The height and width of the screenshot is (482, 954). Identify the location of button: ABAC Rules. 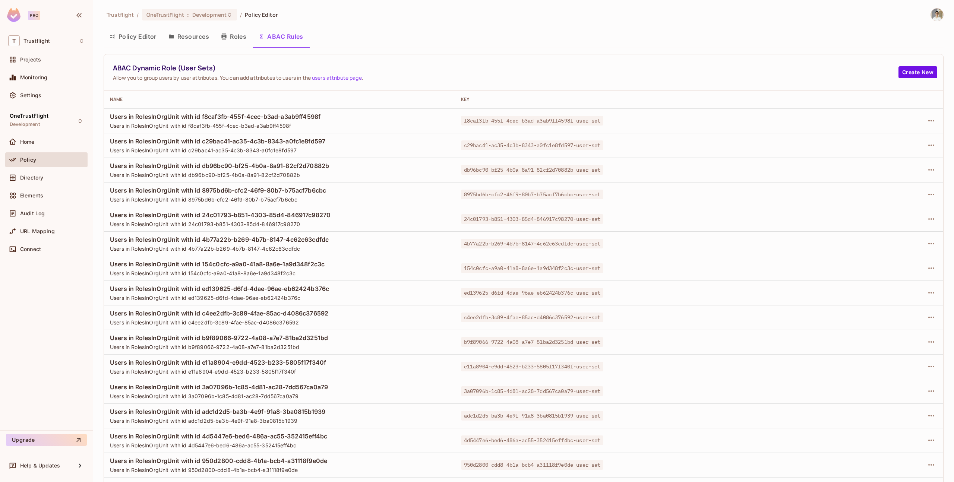
(281, 37).